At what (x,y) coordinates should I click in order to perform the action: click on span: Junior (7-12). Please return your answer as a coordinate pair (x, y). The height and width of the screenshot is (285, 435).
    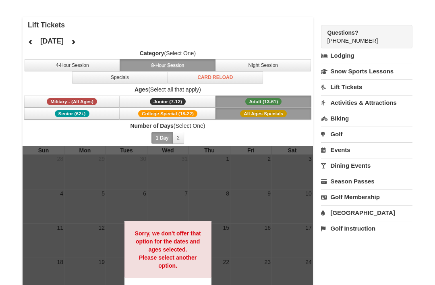
    Looking at the image, I should click on (168, 102).